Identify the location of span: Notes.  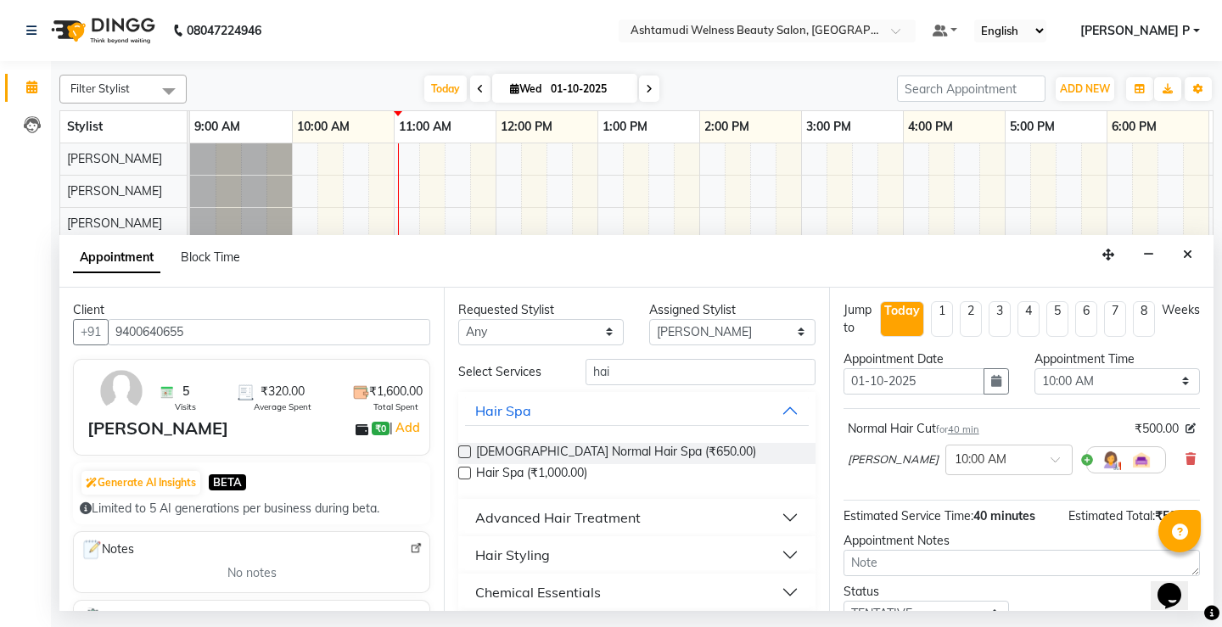
(107, 550).